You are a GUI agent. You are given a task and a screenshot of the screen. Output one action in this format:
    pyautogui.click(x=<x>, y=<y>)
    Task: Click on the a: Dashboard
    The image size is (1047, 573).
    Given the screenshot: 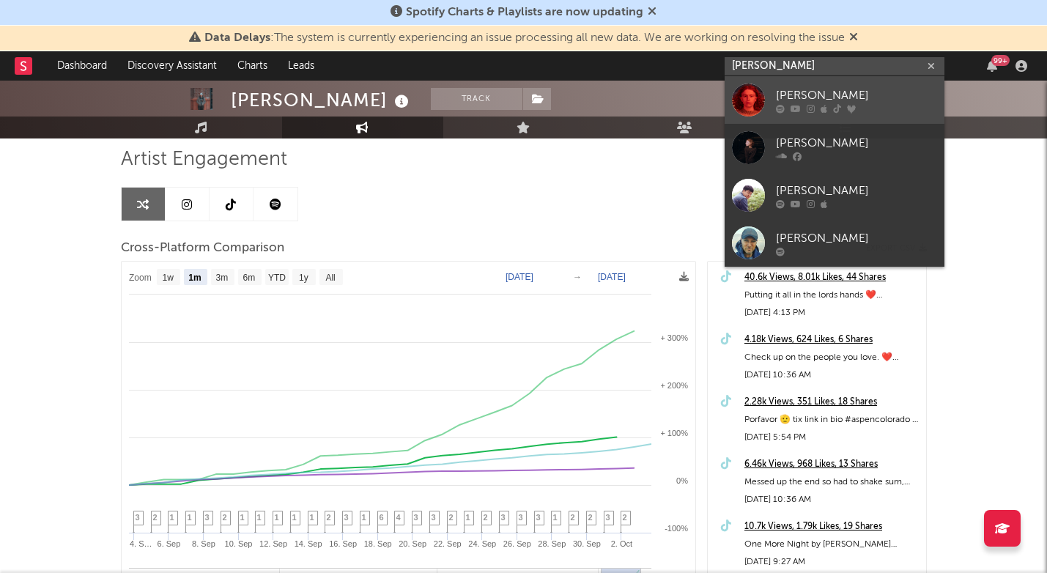 What is the action you would take?
    pyautogui.click(x=82, y=66)
    